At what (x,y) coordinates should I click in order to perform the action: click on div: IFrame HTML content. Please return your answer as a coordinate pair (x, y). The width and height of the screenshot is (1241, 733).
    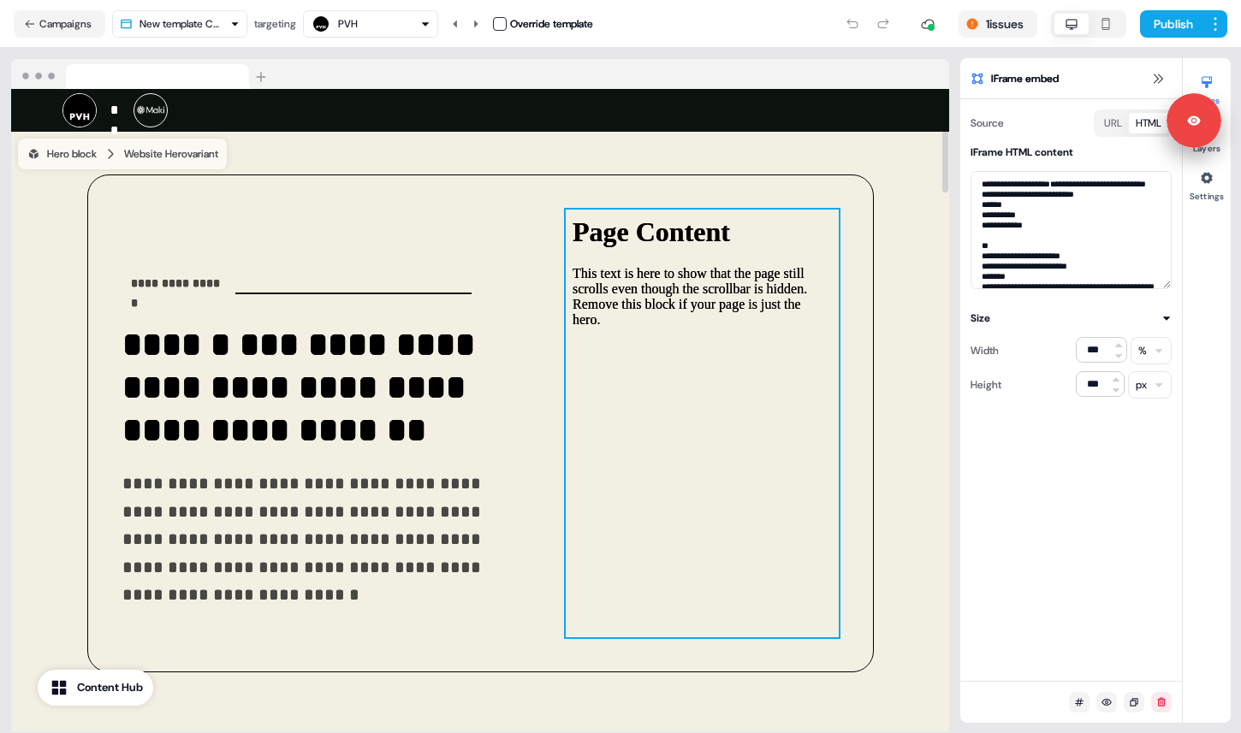
    Looking at the image, I should click on (1022, 152).